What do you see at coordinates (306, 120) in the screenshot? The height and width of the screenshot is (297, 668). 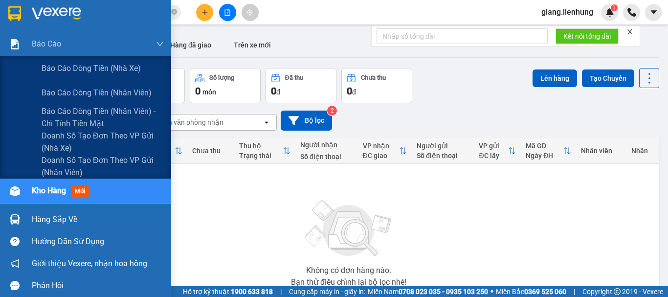 I see `button: Bộ lọc` at bounding box center [306, 120].